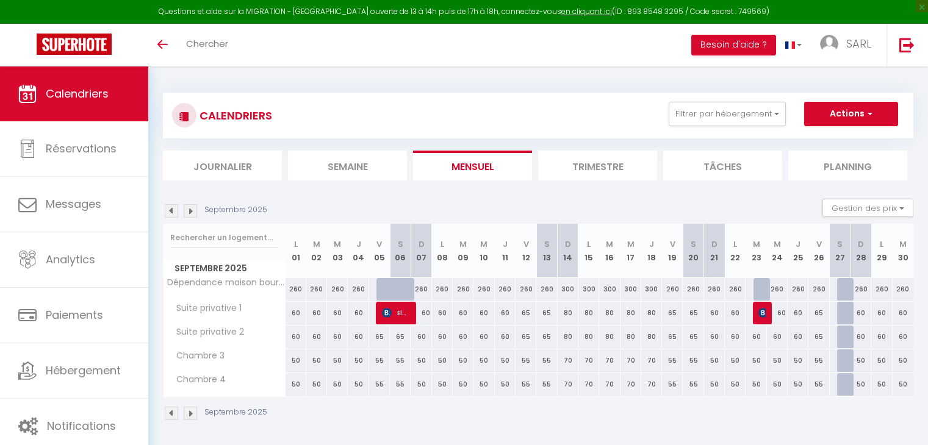 Image resolution: width=928 pixels, height=445 pixels. What do you see at coordinates (727, 114) in the screenshot?
I see `button: Filtrer par hébergement` at bounding box center [727, 114].